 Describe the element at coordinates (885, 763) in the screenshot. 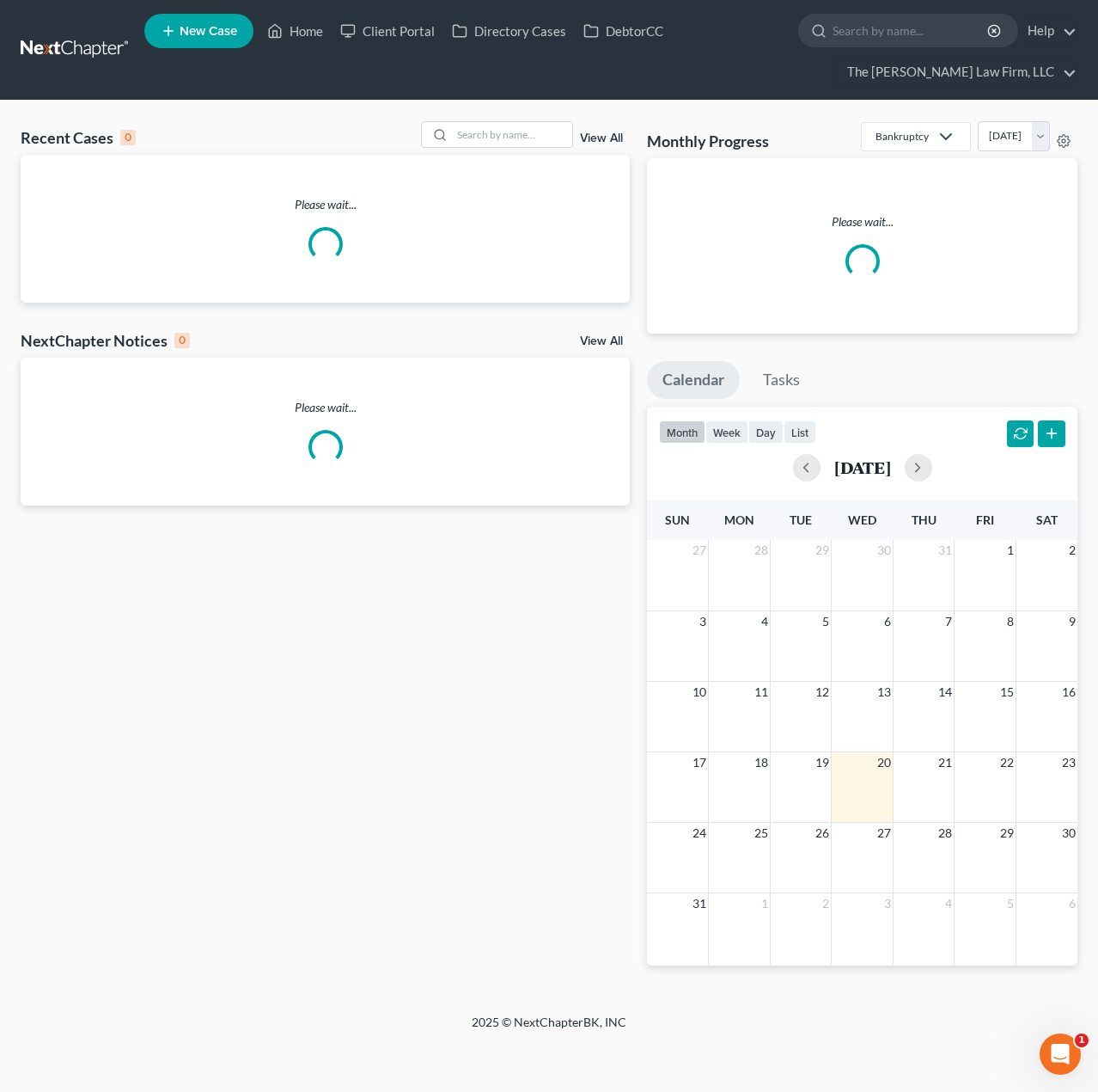

I see `span: 20` at that location.